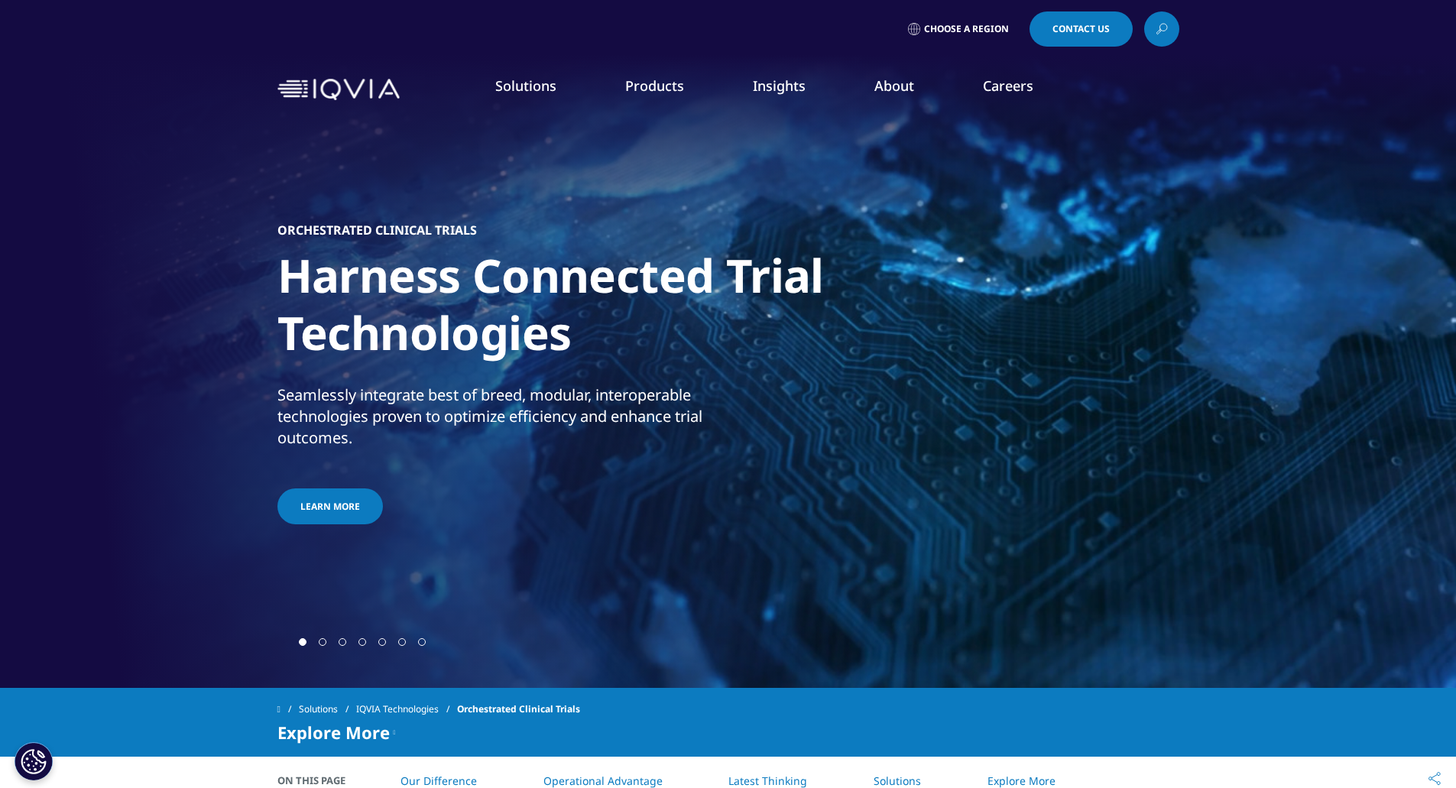 The height and width of the screenshot is (788, 1456). What do you see at coordinates (402, 642) in the screenshot?
I see `span: Go to slide 6` at bounding box center [402, 642].